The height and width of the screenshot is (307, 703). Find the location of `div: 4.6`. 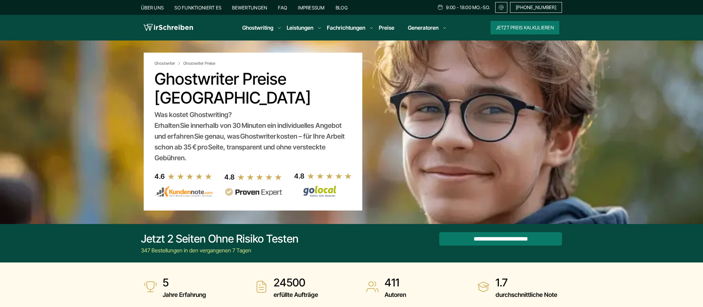

div: 4.6 is located at coordinates (160, 176).